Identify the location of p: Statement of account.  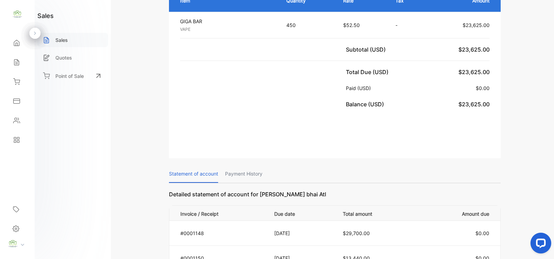
(194, 174).